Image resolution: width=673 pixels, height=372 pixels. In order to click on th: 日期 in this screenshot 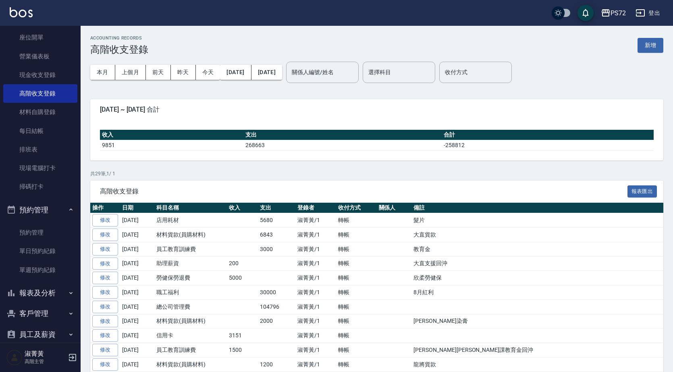, I will do `click(137, 208)`.